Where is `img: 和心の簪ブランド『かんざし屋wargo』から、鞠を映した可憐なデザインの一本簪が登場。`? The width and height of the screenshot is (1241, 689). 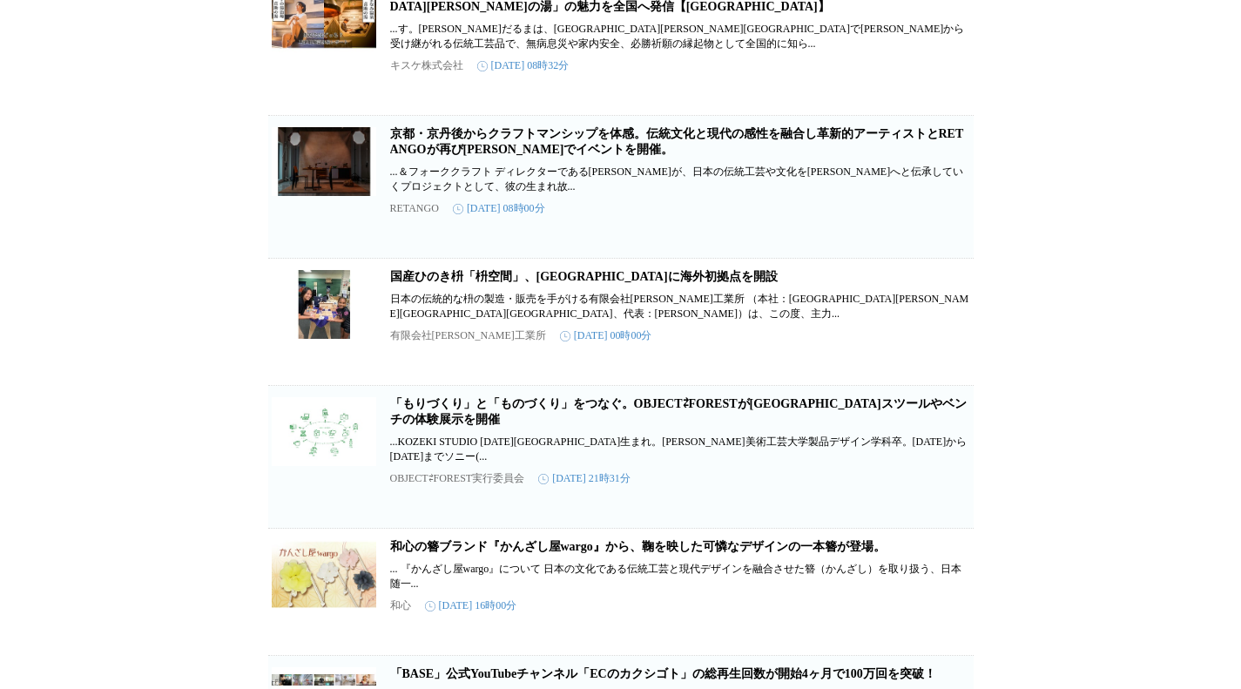
img: 和心の簪ブランド『かんざし屋wargo』から、鞠を映した可憐なデザインの一本簪が登場。 is located at coordinates (324, 574).